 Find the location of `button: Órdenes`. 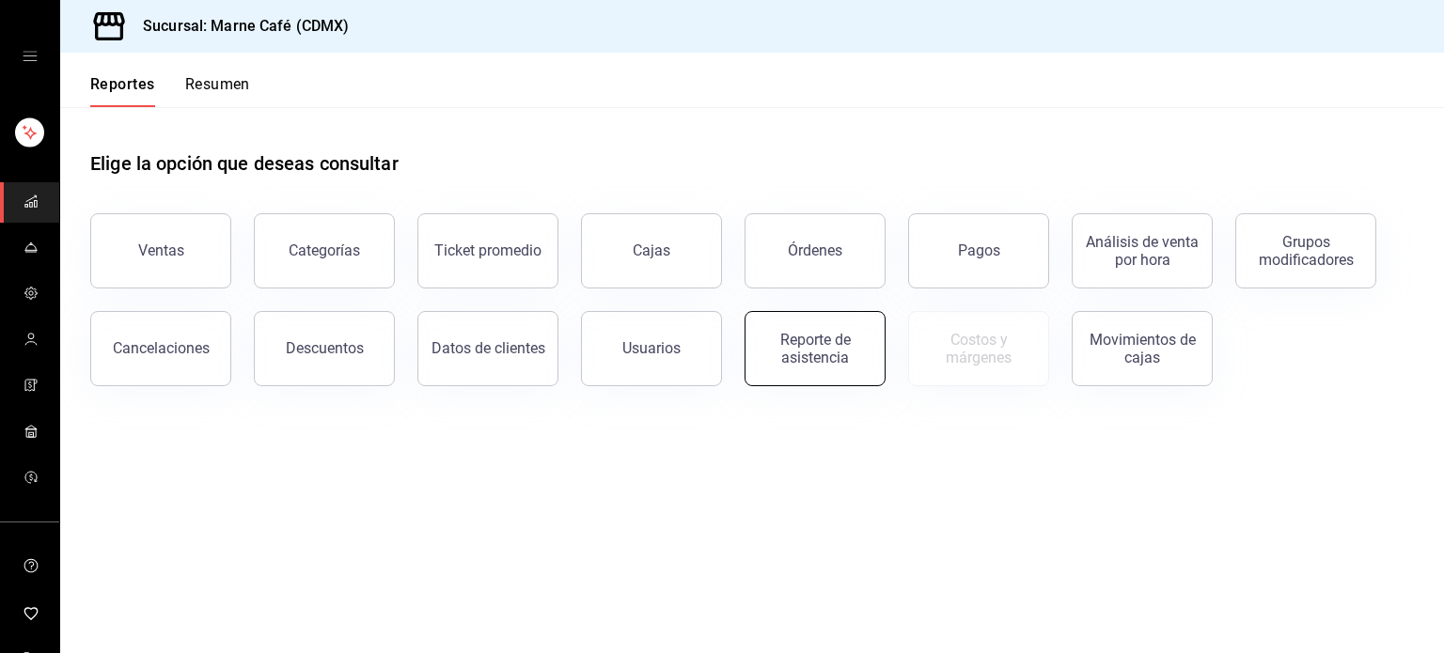

button: Órdenes is located at coordinates (815, 251).